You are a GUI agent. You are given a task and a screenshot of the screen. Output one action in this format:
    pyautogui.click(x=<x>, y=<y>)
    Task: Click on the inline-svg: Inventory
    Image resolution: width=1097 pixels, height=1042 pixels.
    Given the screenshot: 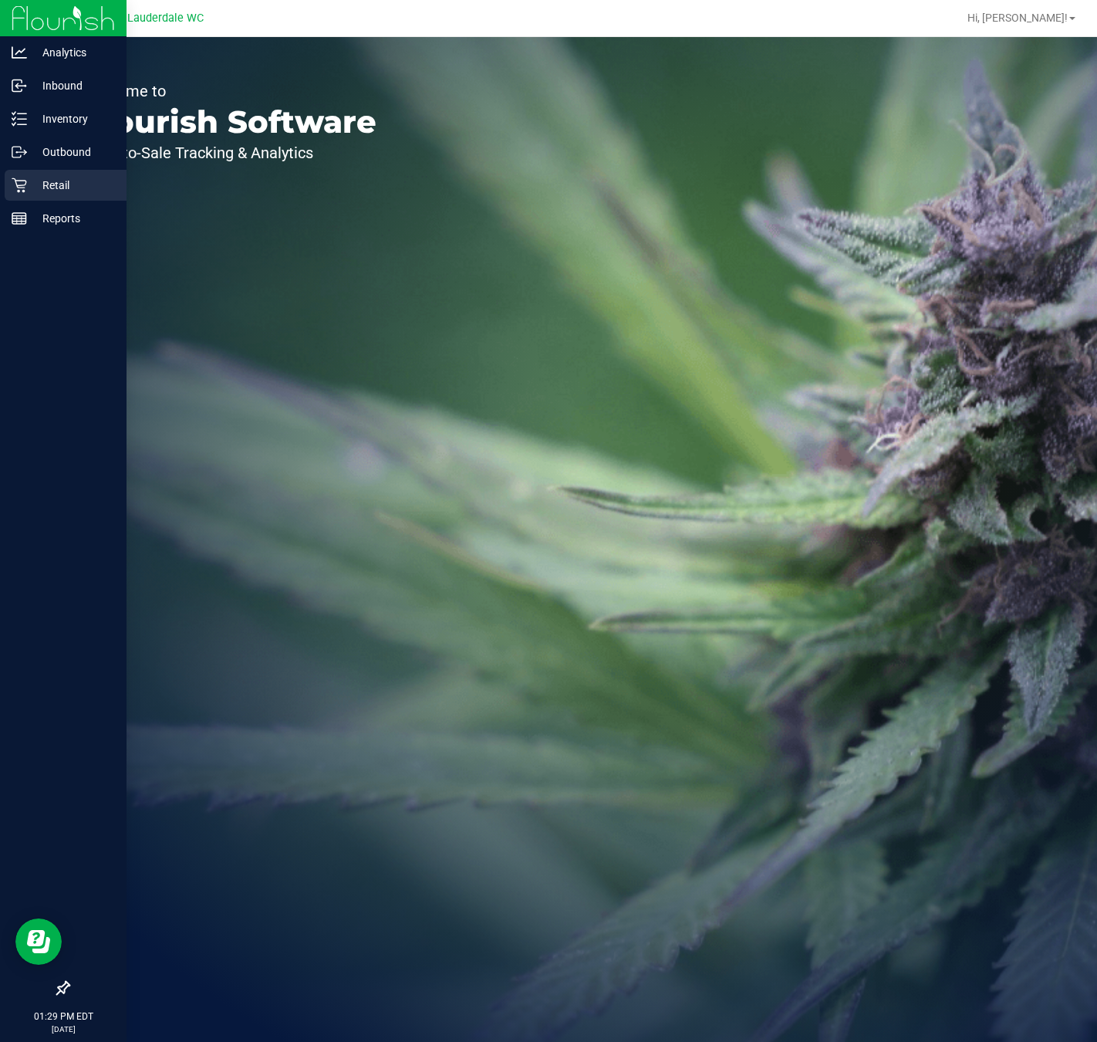 What is the action you would take?
    pyautogui.click(x=19, y=119)
    